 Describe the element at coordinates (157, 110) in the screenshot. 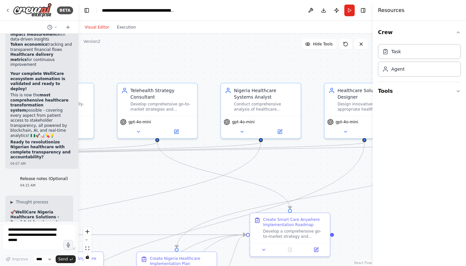

I see `div: Telehealth Strategy ConsultantDevelop comprehensive go-to-market strategies and implementation ro...` at that location.